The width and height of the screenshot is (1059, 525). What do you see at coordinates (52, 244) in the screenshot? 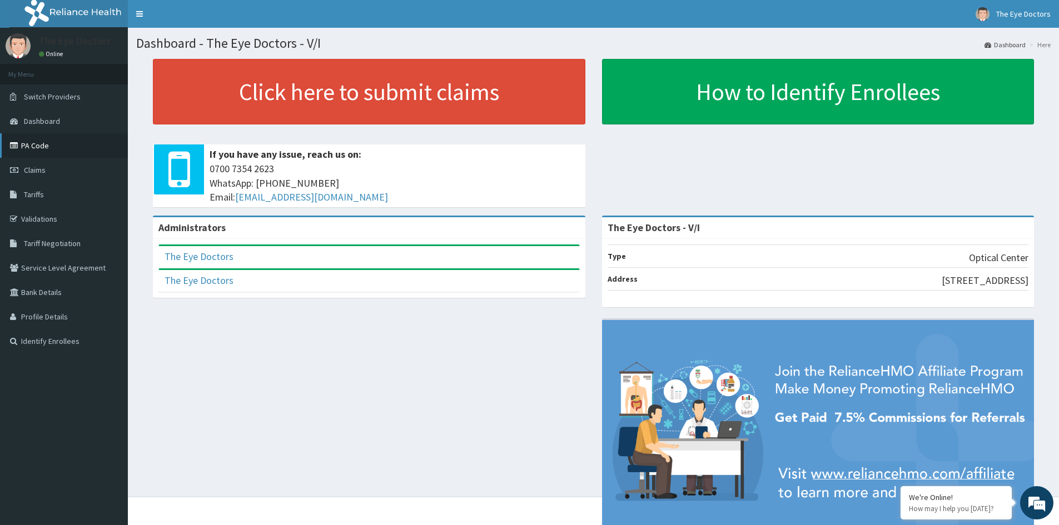
I see `span: Tariff Negotiation` at bounding box center [52, 244].